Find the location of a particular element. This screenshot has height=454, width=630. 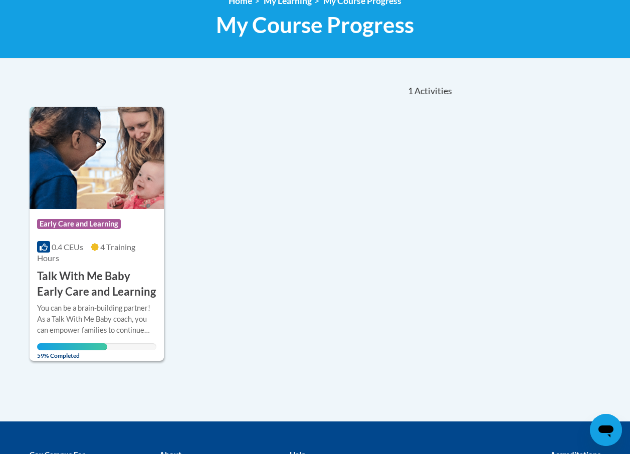

span: 0.4 CEUs is located at coordinates (67, 246).